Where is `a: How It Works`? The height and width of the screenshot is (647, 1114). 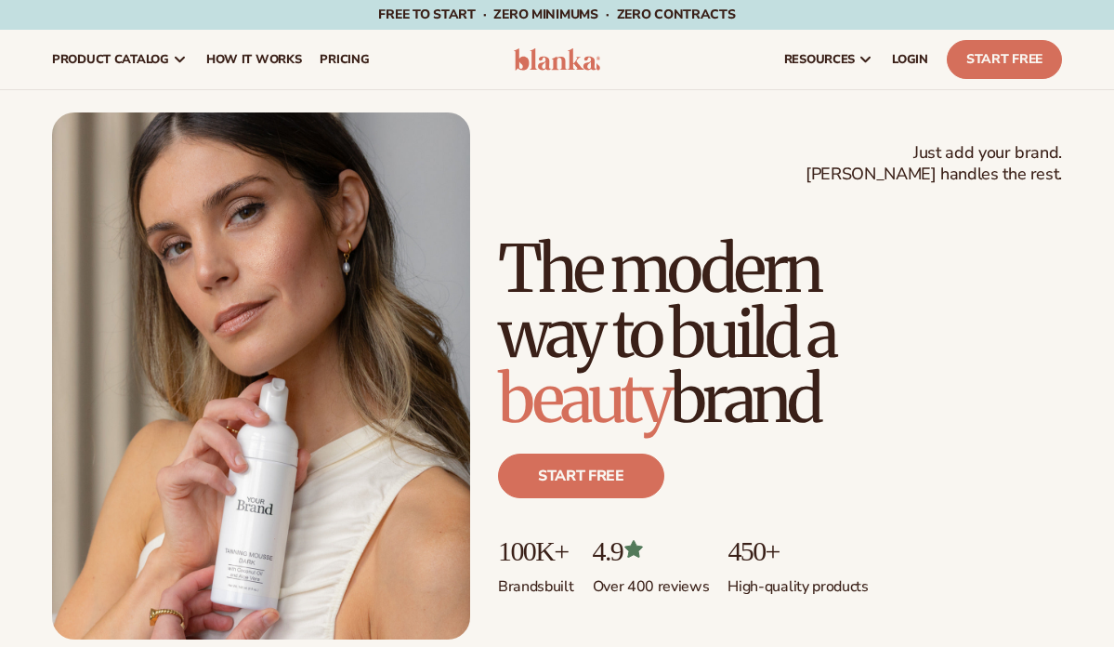
a: How It Works is located at coordinates (254, 59).